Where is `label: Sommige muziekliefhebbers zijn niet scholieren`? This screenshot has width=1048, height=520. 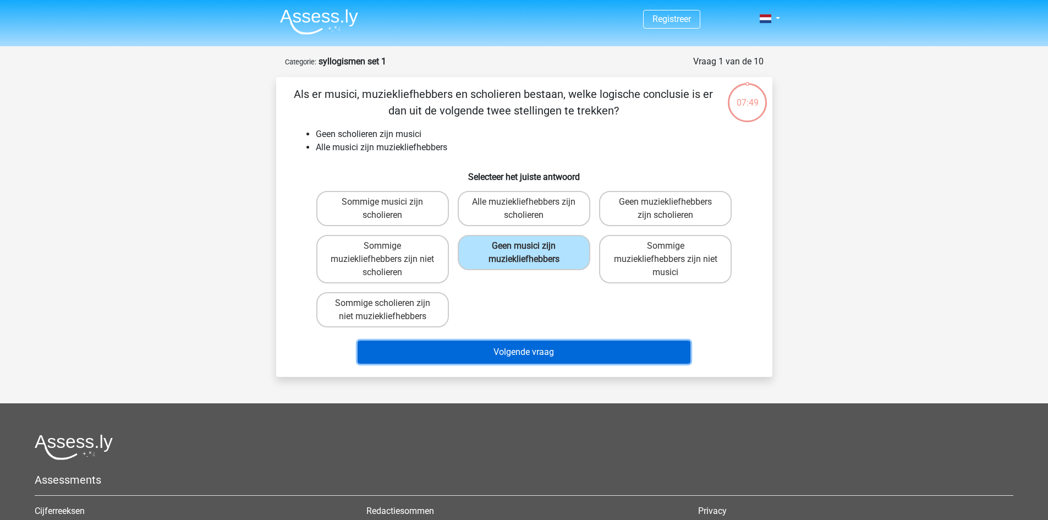
label: Sommige muziekliefhebbers zijn niet scholieren is located at coordinates (382, 259).